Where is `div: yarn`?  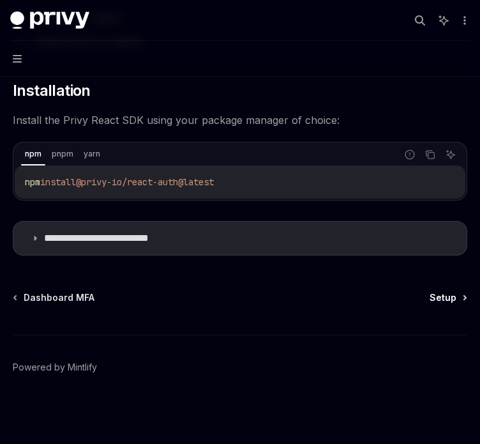 div: yarn is located at coordinates (92, 154).